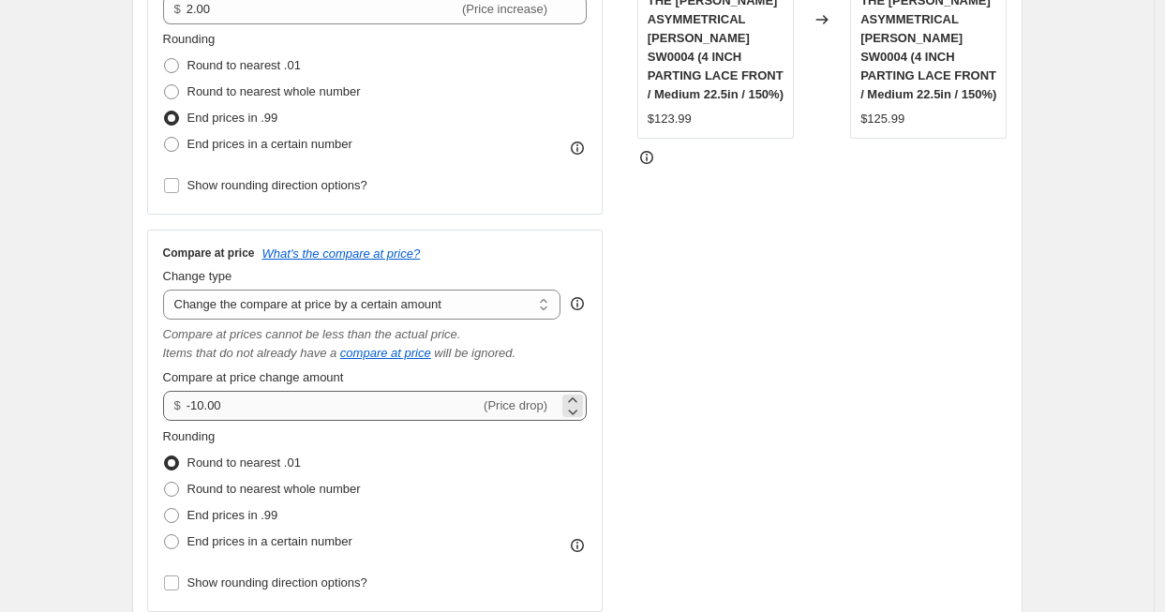  I want to click on input: -10.00, so click(333, 406).